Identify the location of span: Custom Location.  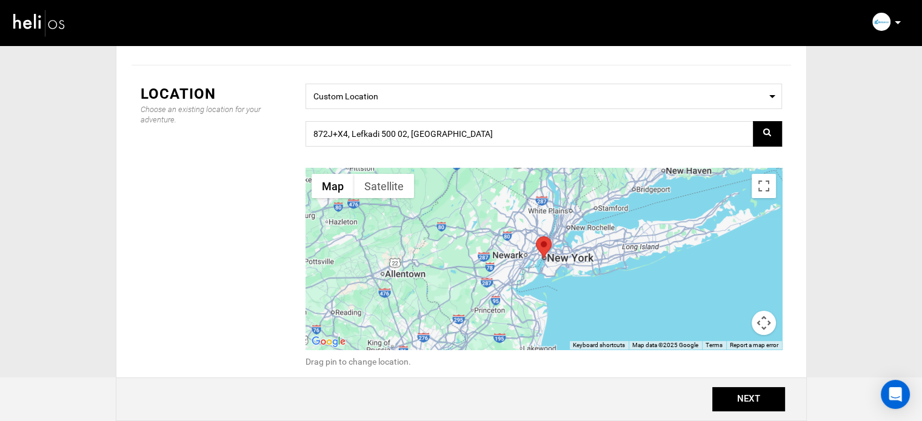
(544, 95).